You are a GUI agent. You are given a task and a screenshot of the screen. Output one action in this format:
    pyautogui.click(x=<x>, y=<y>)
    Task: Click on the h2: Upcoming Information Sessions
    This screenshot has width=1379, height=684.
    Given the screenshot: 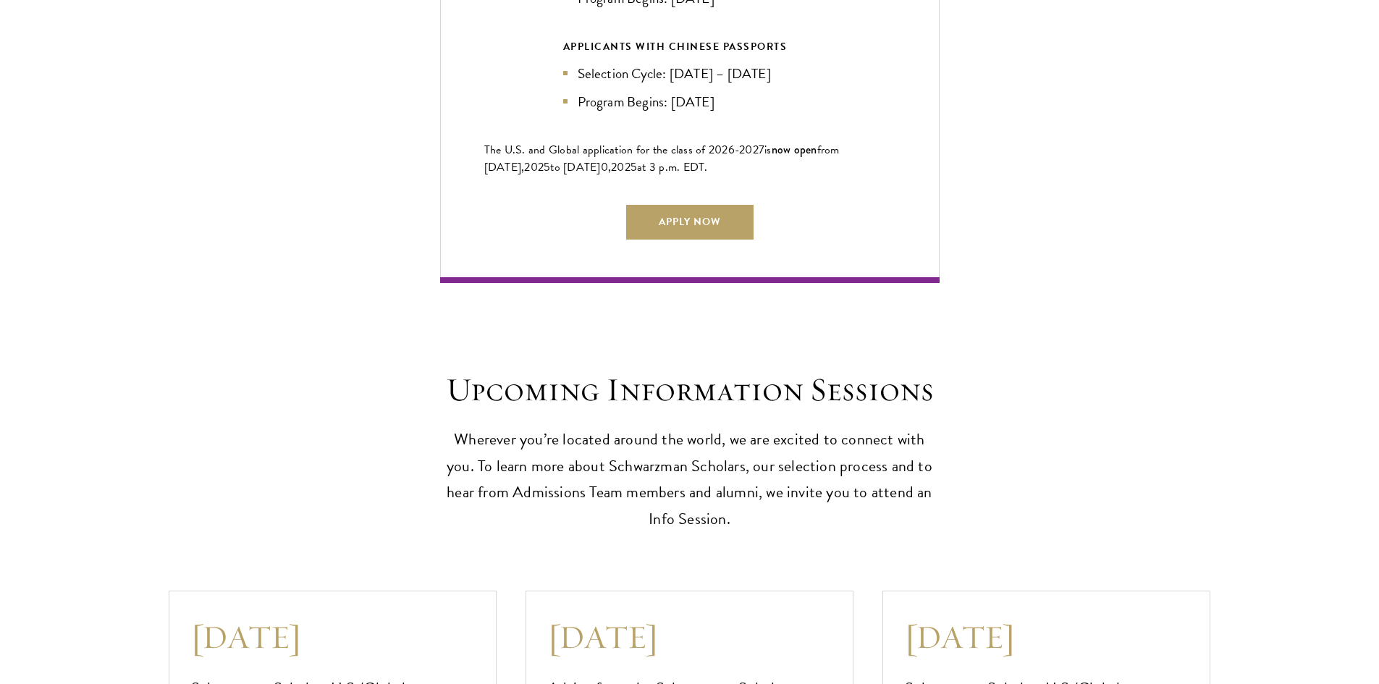 What is the action you would take?
    pyautogui.click(x=690, y=390)
    